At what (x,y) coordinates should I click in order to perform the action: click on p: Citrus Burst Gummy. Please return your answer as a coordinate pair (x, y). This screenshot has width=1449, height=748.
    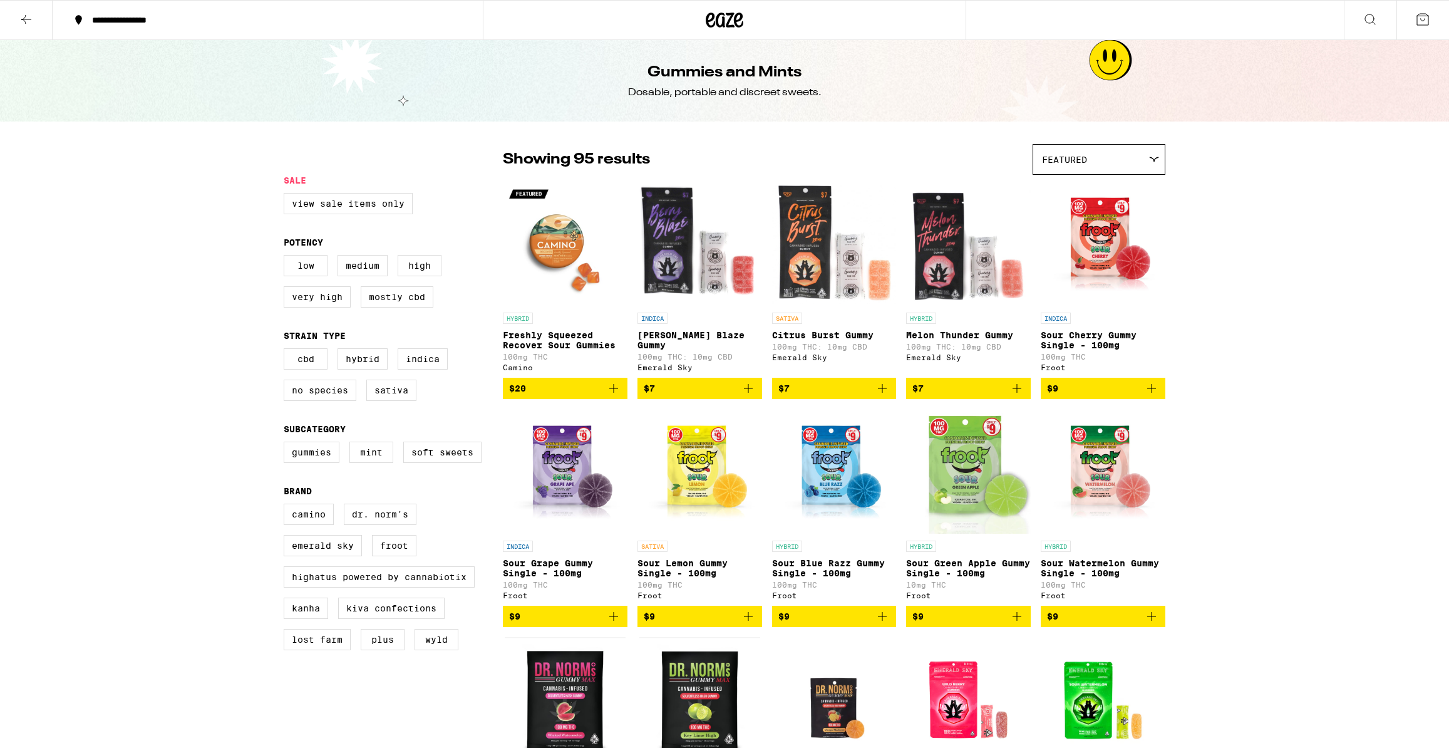
    Looking at the image, I should click on (834, 335).